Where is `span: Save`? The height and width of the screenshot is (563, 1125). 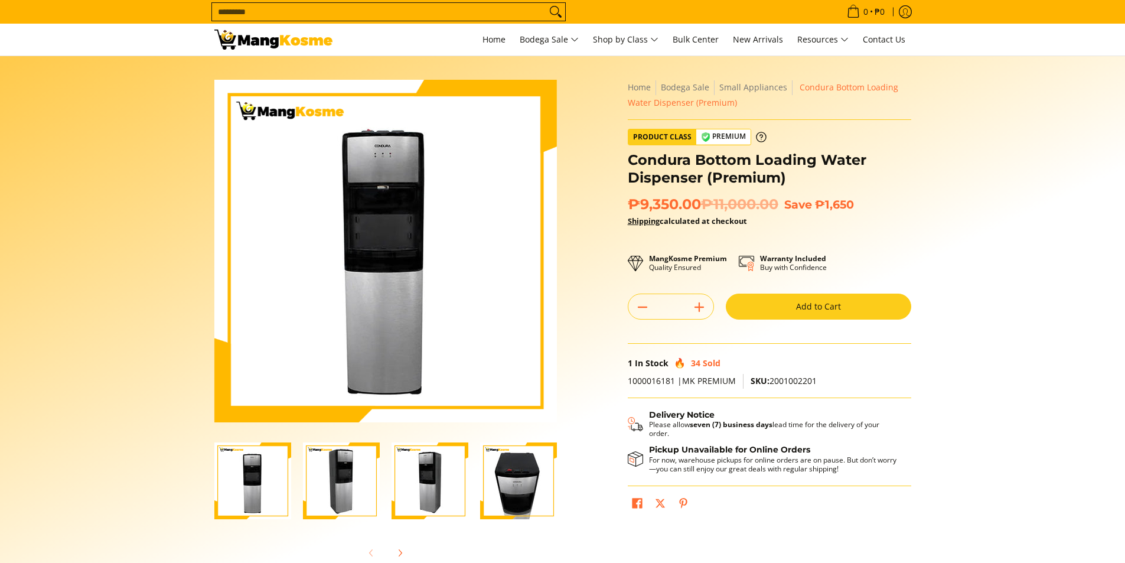
span: Save is located at coordinates (798, 204).